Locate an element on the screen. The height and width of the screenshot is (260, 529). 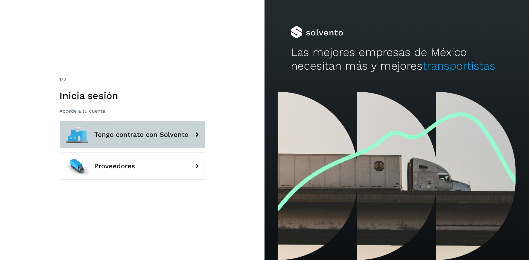
h2: Las mejores empresas de México necesitan más y mejores is located at coordinates (397, 59).